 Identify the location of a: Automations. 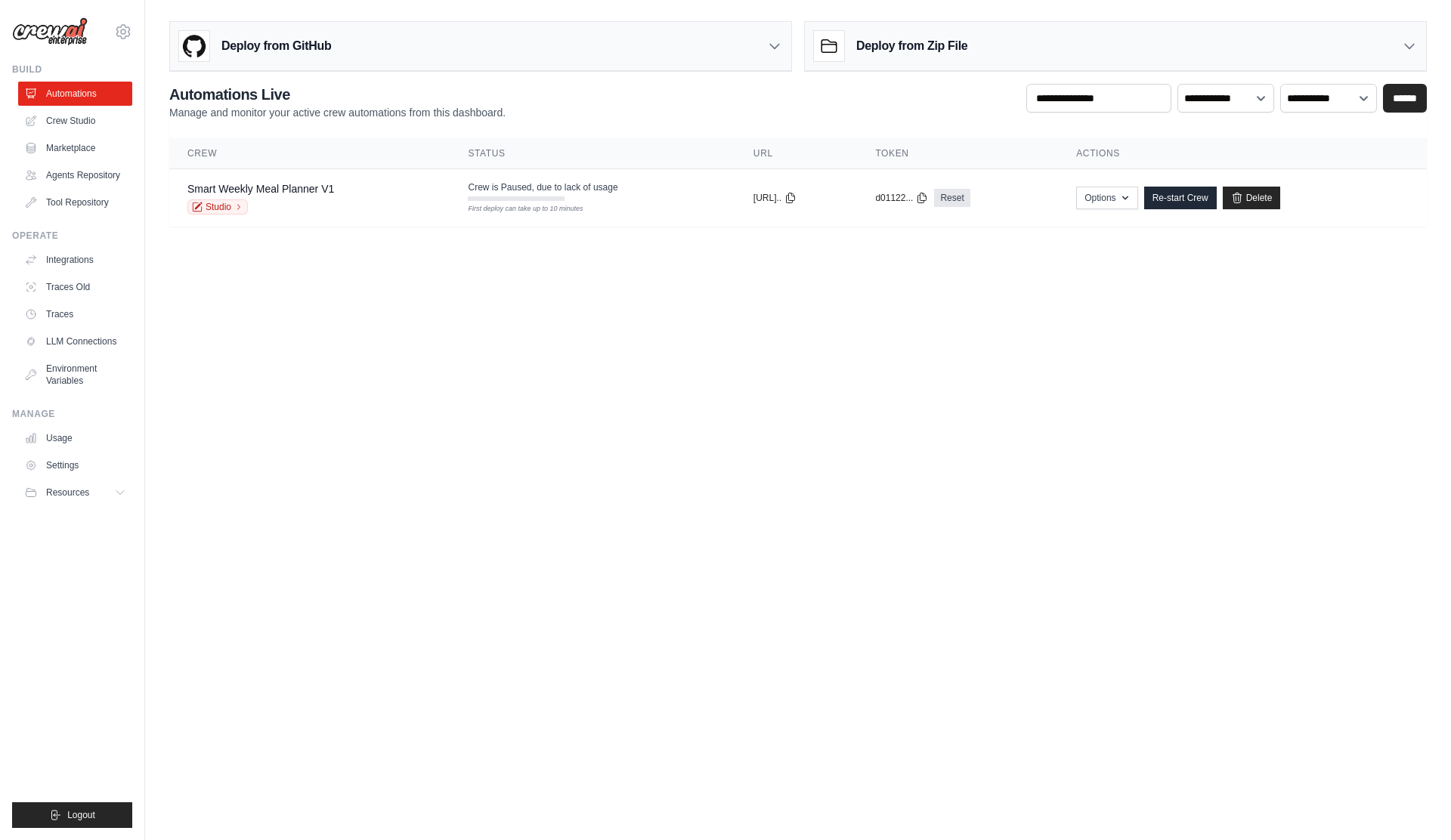
(75, 94).